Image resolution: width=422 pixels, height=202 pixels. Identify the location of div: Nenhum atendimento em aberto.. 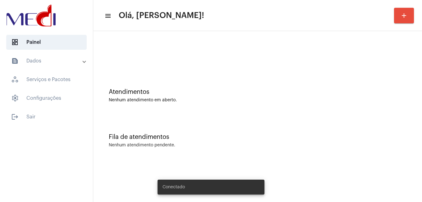
(257, 100).